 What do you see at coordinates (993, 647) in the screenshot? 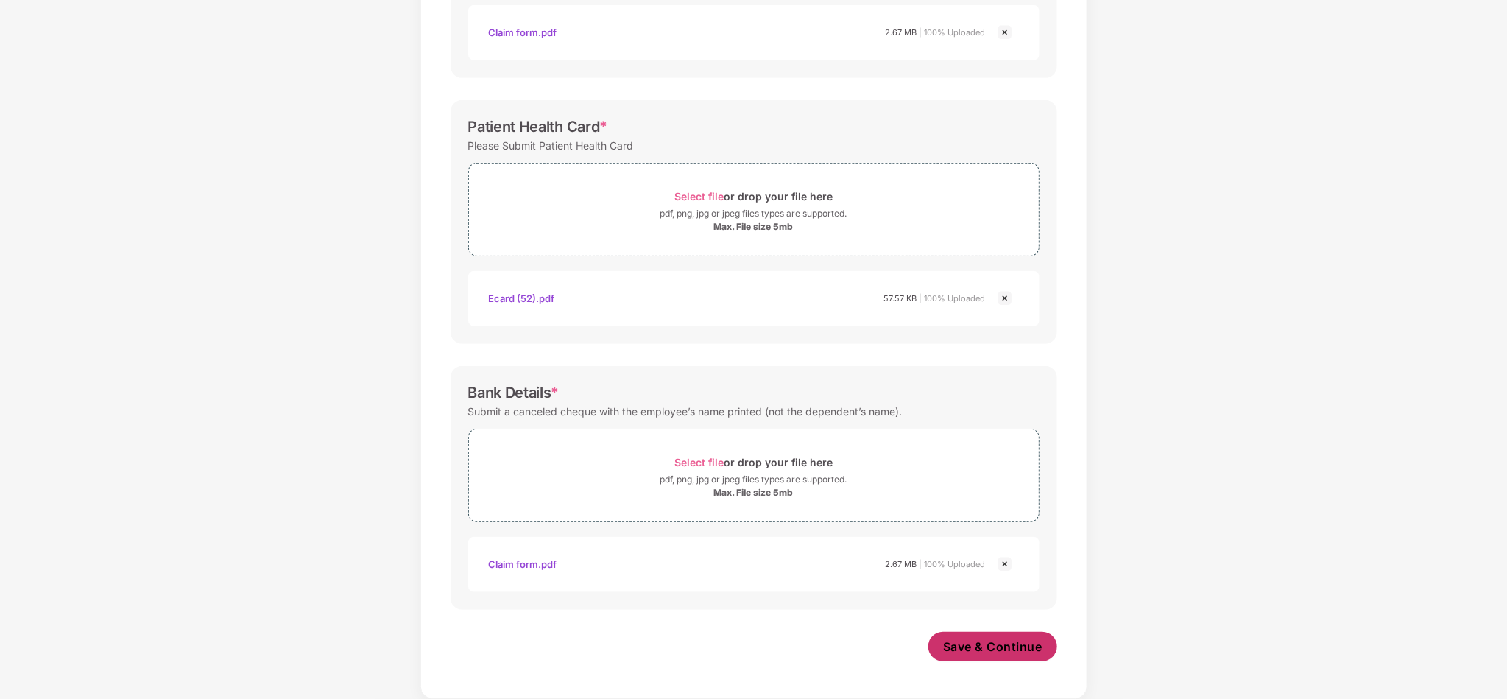
I see `button: Save & Continue` at bounding box center [993, 647].